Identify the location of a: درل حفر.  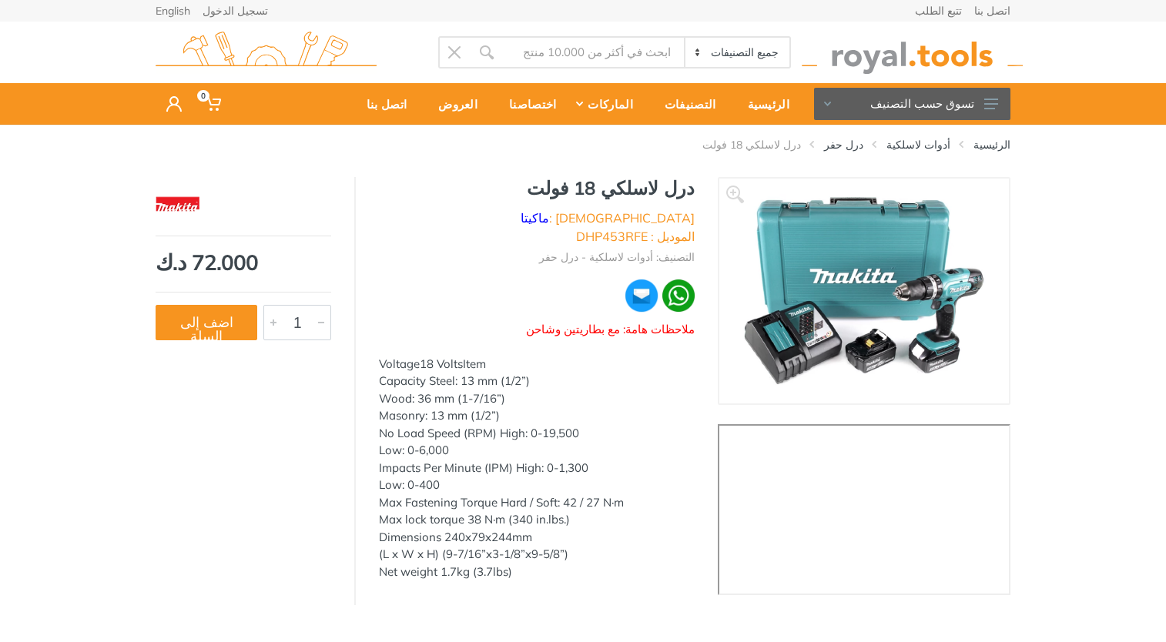
(843, 145).